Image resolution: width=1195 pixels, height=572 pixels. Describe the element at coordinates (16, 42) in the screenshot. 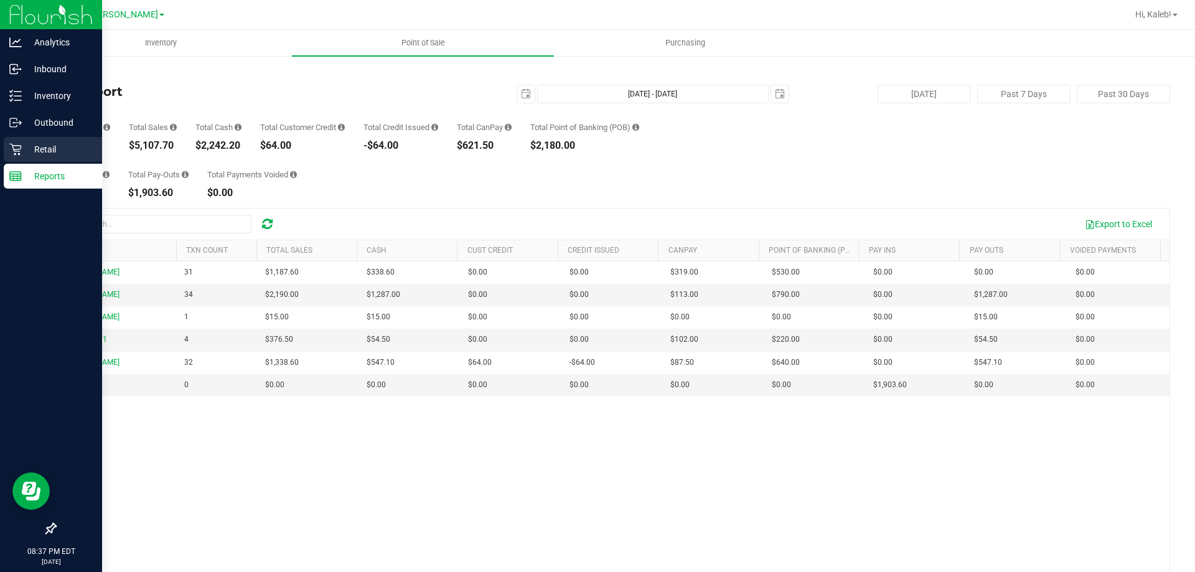

I see `inline-svg: Analytics` at that location.